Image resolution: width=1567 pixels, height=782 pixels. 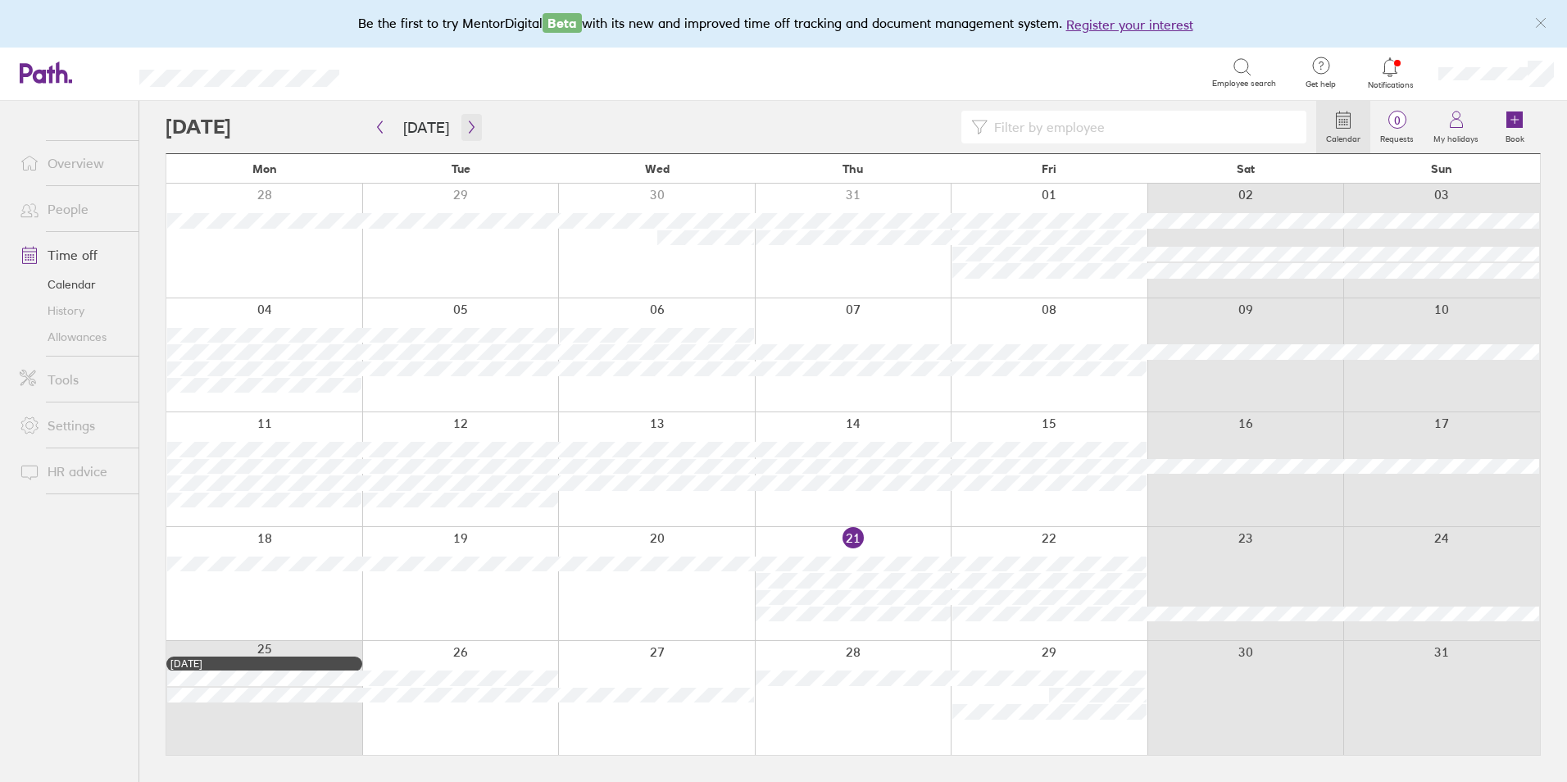 I want to click on a: History, so click(x=72, y=311).